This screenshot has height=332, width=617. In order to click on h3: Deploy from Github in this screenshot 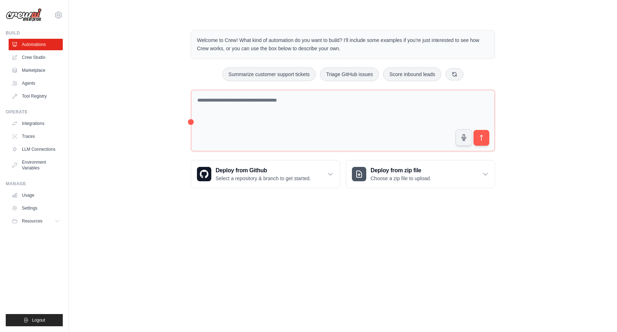, I will do `click(263, 170)`.